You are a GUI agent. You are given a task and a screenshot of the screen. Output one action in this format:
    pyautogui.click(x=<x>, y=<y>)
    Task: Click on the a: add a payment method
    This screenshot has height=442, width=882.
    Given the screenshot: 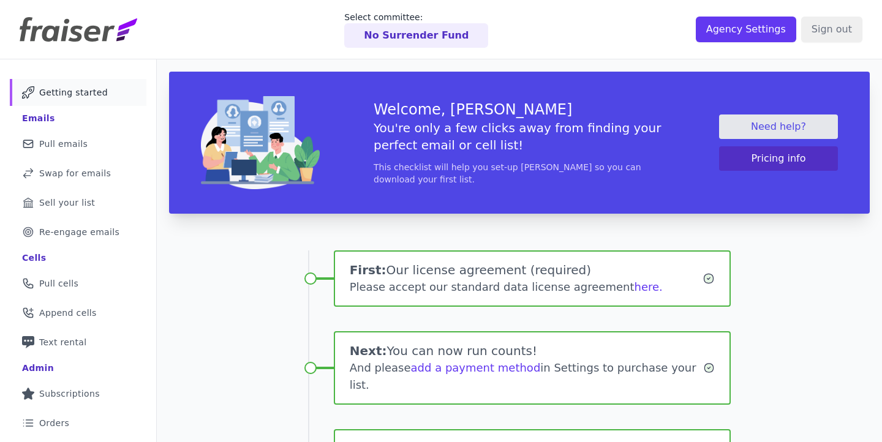 What is the action you would take?
    pyautogui.click(x=476, y=368)
    